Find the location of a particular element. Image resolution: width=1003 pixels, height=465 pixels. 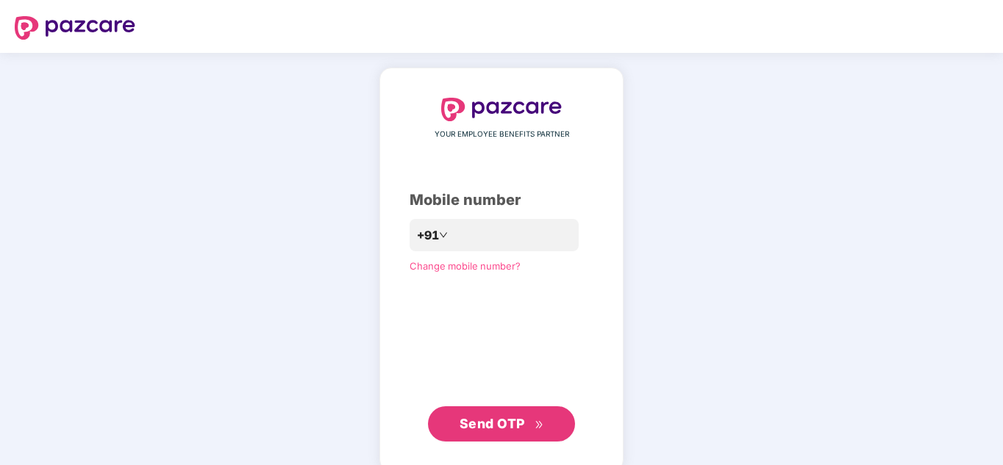

span: down is located at coordinates (443, 235).